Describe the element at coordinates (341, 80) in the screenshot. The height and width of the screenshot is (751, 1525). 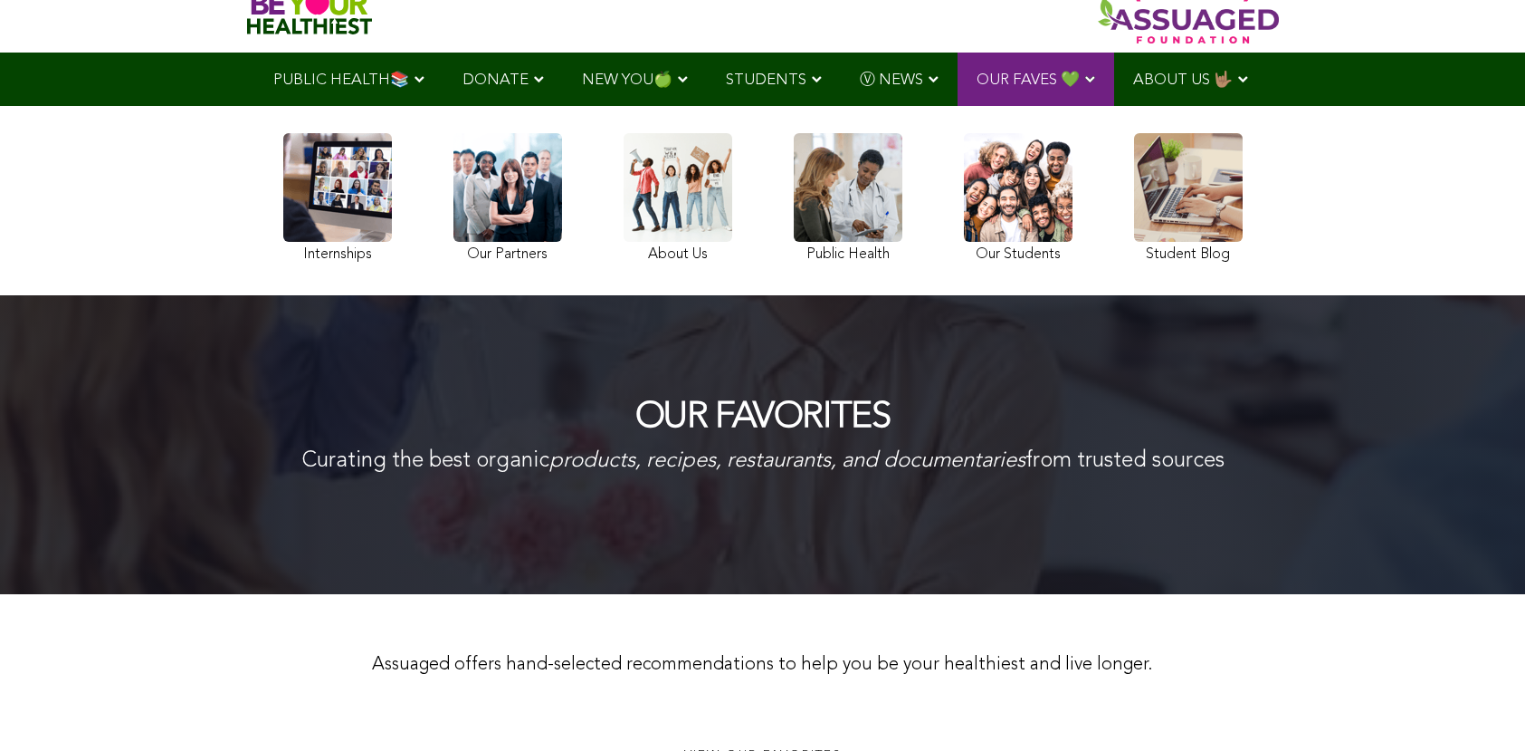
I see `span: PUBLIC HEALTH📚` at that location.